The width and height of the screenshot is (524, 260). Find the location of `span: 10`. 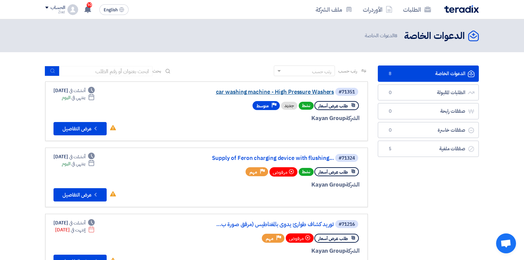

span: 10 is located at coordinates (89, 5).